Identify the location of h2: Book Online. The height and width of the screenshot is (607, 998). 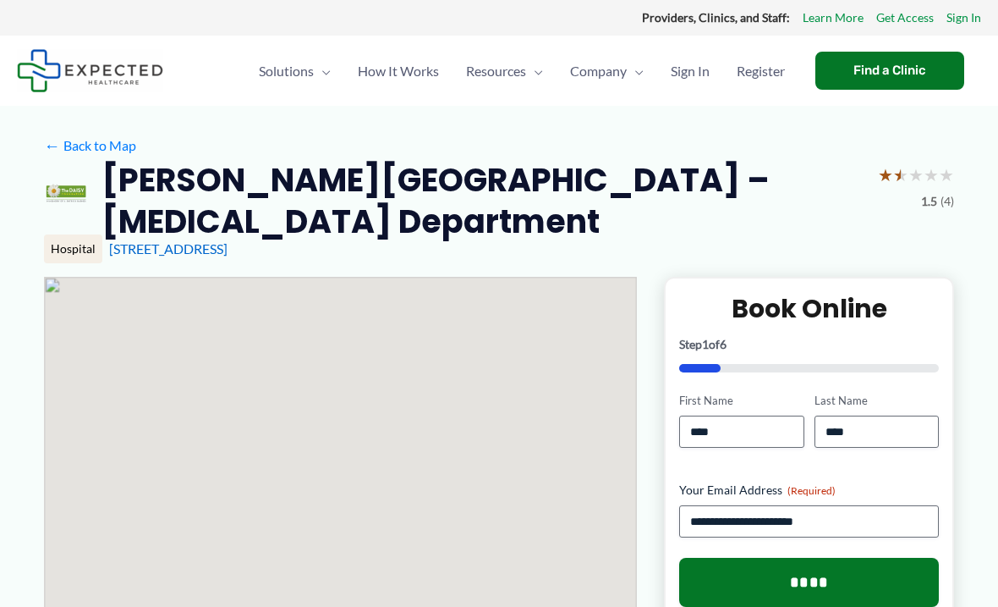
(809, 308).